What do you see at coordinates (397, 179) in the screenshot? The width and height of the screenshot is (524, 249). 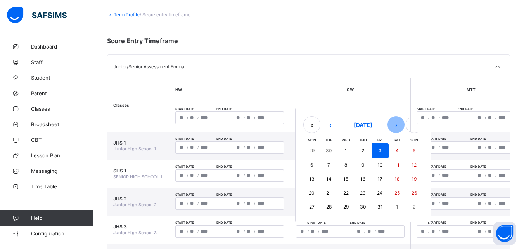 I see `button: October 18, 2025` at bounding box center [397, 179].